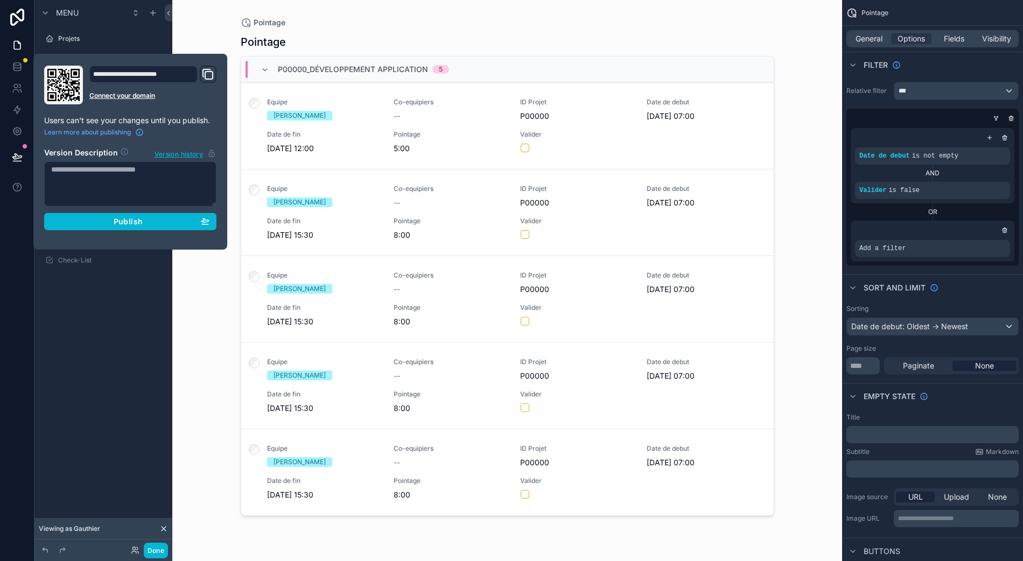 This screenshot has height=561, width=1023. What do you see at coordinates (853, 418) in the screenshot?
I see `label: Title` at bounding box center [853, 418].